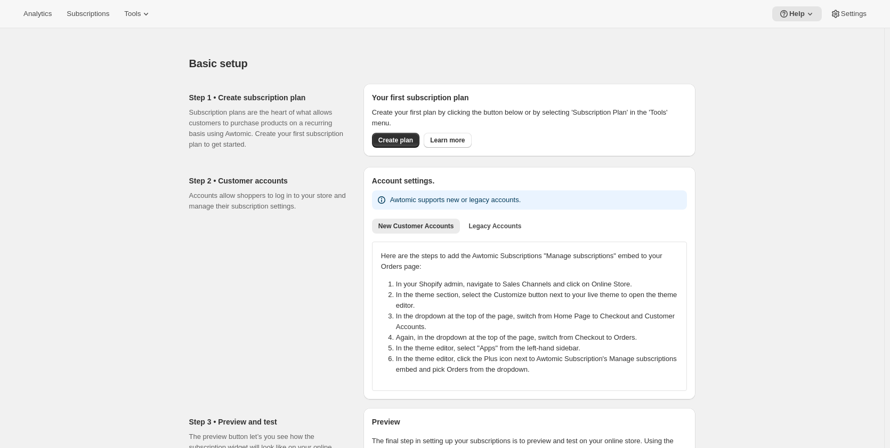 This screenshot has height=448, width=890. What do you see at coordinates (540, 337) in the screenshot?
I see `li: Again, in the dropdown at the top of the page, switch from Checkout to Orders.` at bounding box center [540, 337].